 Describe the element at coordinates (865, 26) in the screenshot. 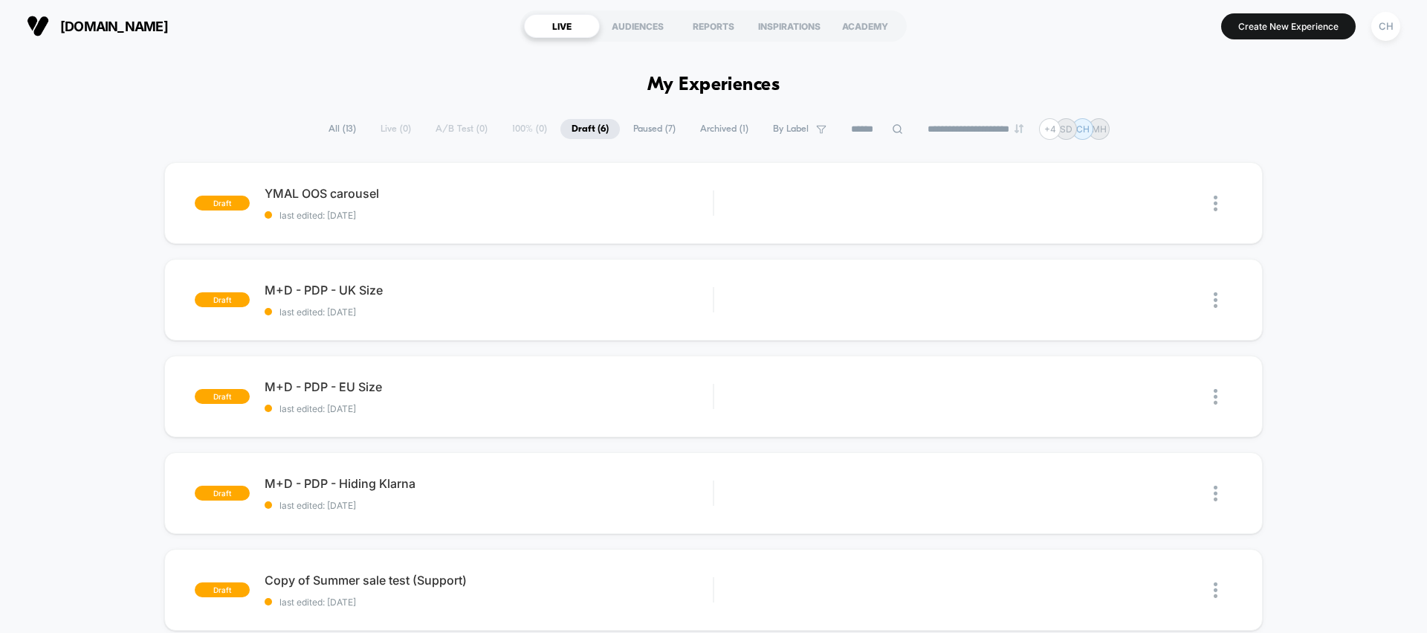

I see `div: ACADEMY` at that location.